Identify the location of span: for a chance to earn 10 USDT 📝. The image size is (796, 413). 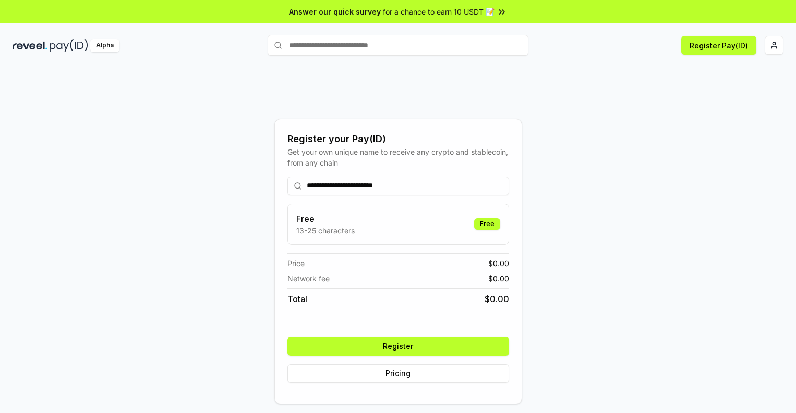
(439, 11).